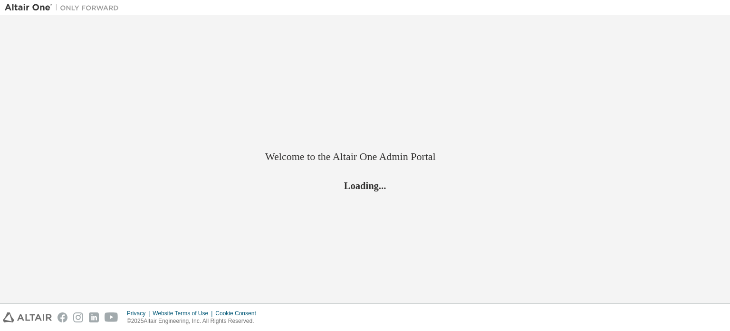 This screenshot has width=730, height=331. I want to click on img: youtube.svg, so click(111, 317).